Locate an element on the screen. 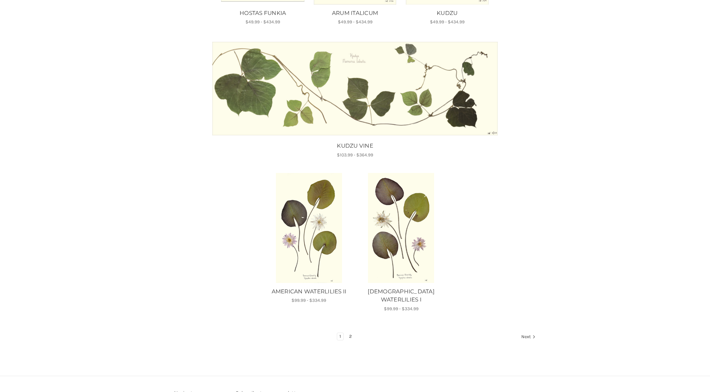 Image resolution: width=710 pixels, height=392 pixels. nav: pagination is located at coordinates (355, 337).